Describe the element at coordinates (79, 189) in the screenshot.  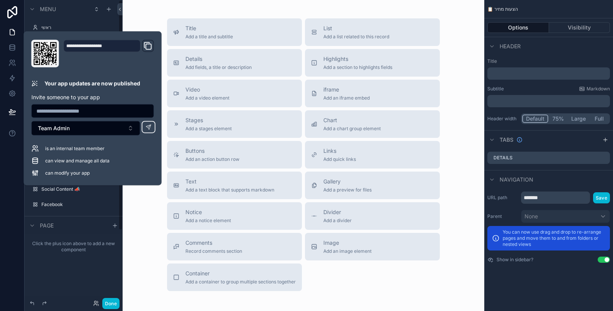
I see `label: Social Content 📣` at that location.